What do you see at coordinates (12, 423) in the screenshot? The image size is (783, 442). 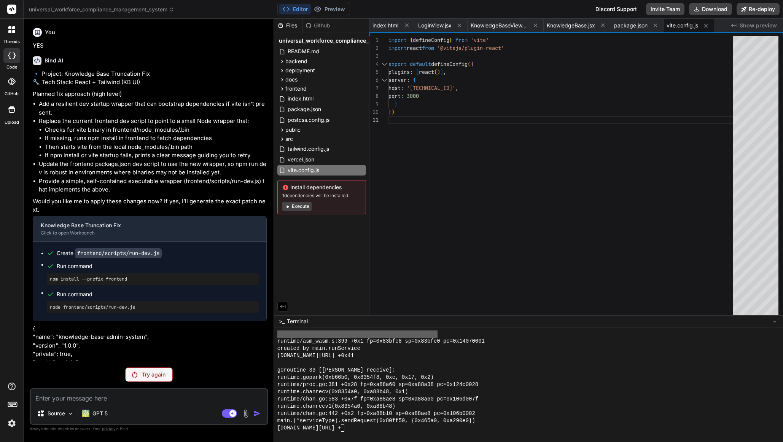 I see `img: settings` at bounding box center [12, 423].